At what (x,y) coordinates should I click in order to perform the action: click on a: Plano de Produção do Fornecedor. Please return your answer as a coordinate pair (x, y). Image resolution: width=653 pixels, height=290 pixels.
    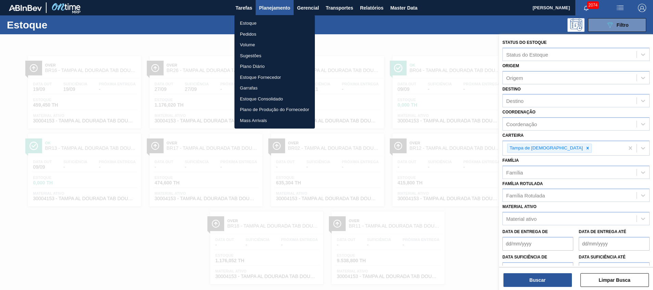
    Looking at the image, I should click on (275, 110).